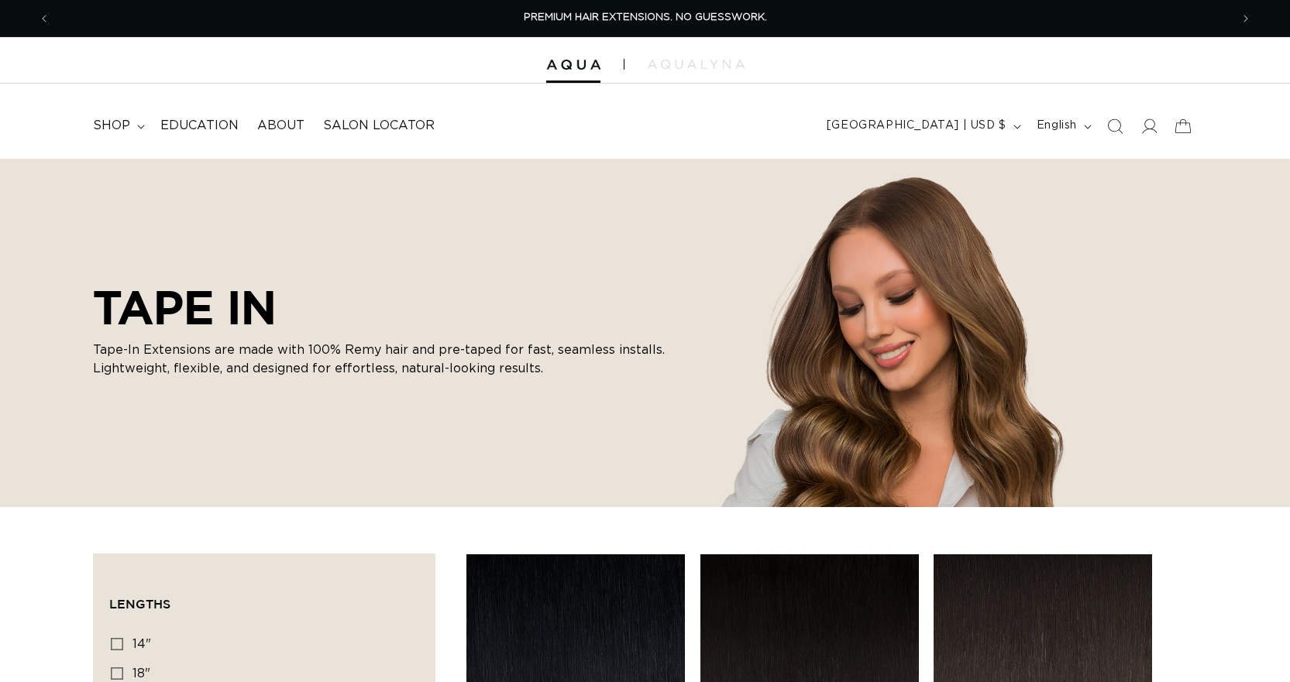  What do you see at coordinates (1245, 19) in the screenshot?
I see `button: Next announcement` at bounding box center [1245, 19].